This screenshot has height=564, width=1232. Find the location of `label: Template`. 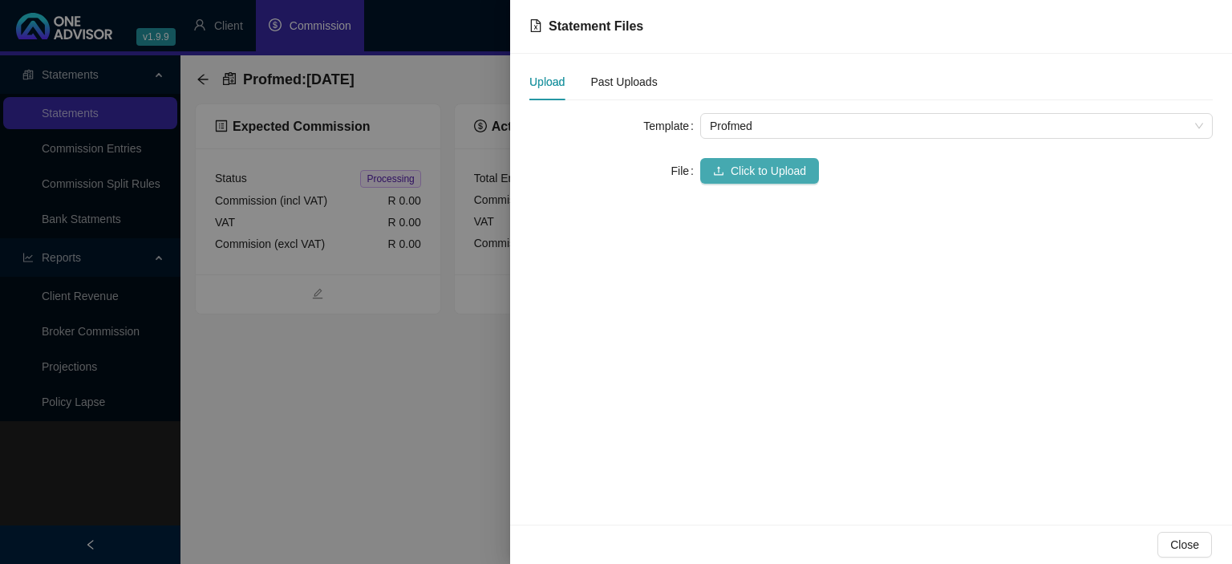

label: Template is located at coordinates (671, 126).